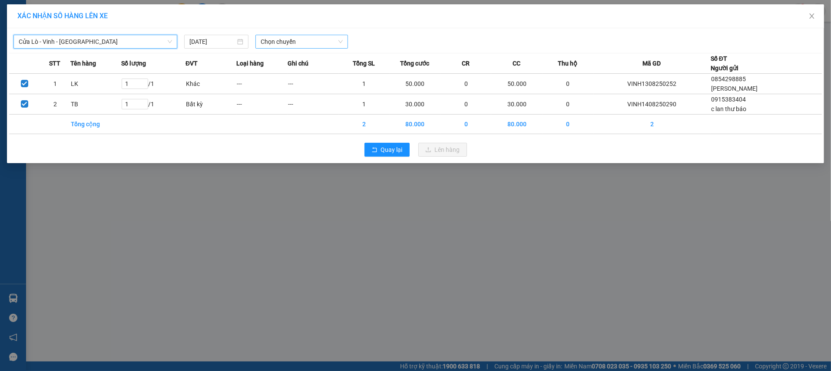 This screenshot has height=371, width=831. I want to click on span: c lan thư báo, so click(728, 109).